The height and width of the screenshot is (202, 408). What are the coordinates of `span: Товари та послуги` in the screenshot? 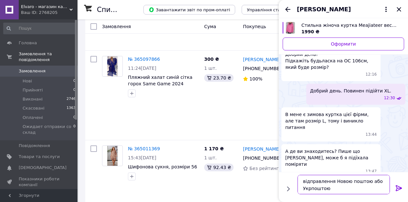 It's located at (39, 157).